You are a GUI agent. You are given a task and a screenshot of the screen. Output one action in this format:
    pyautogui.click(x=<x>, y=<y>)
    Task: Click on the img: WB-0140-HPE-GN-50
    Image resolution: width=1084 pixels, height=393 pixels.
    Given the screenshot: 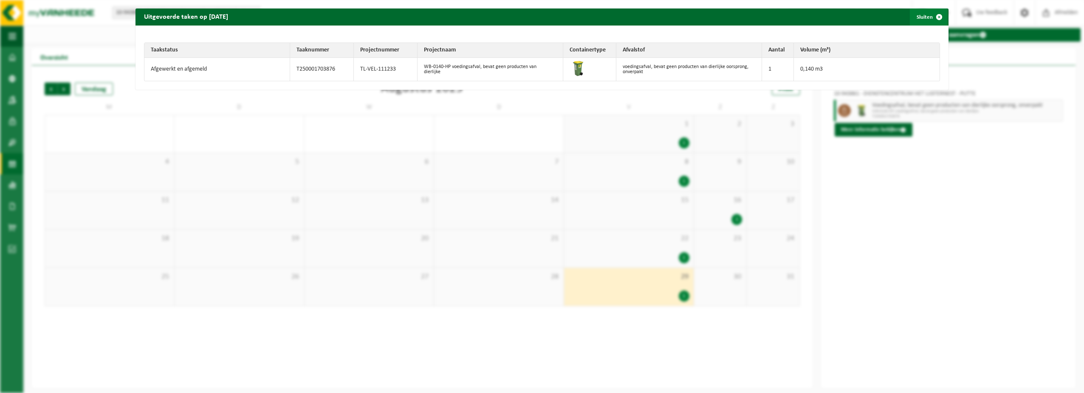 What is the action you would take?
    pyautogui.click(x=578, y=68)
    